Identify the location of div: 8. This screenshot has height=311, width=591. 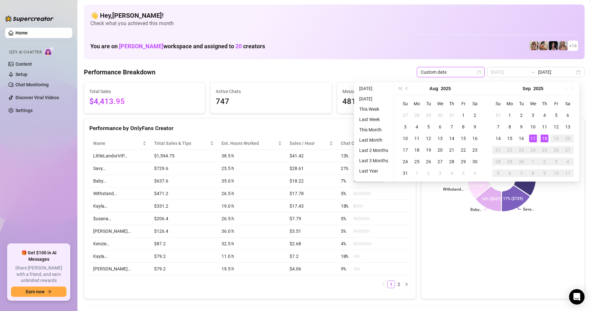
(533, 173).